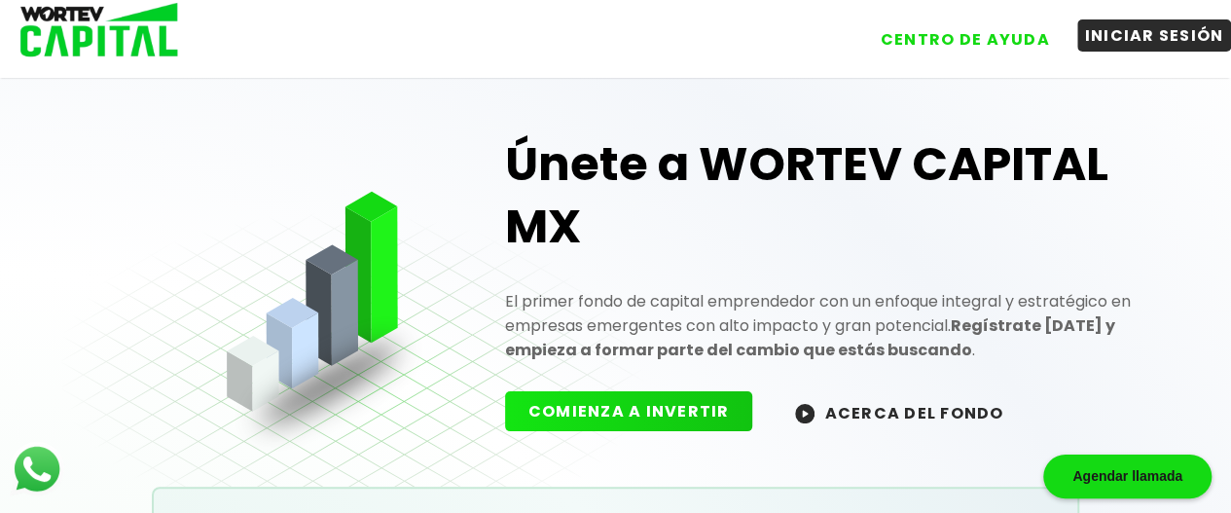 The height and width of the screenshot is (513, 1231). Describe the element at coordinates (37, 469) in the screenshot. I see `img: logos_whatsapp-icon.242b2217.svg` at that location.